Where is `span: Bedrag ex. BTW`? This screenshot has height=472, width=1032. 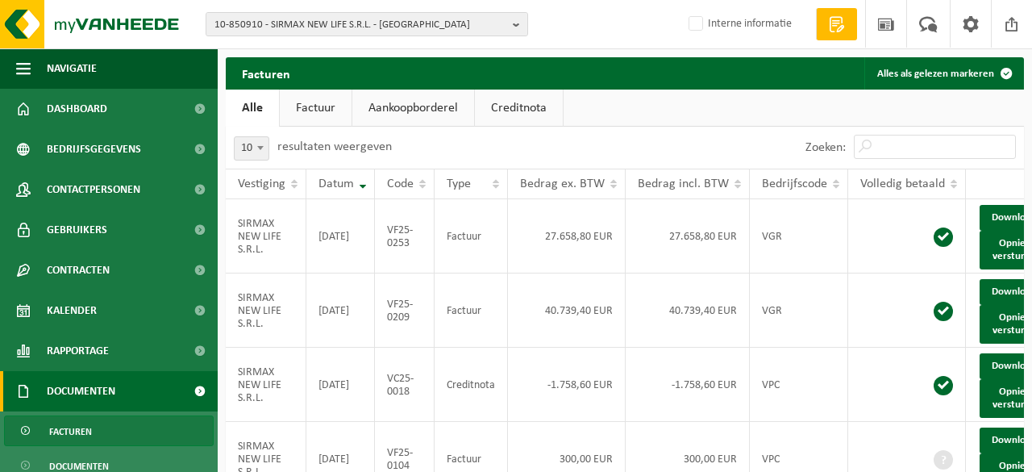 span: Bedrag ex. BTW is located at coordinates (562, 184).